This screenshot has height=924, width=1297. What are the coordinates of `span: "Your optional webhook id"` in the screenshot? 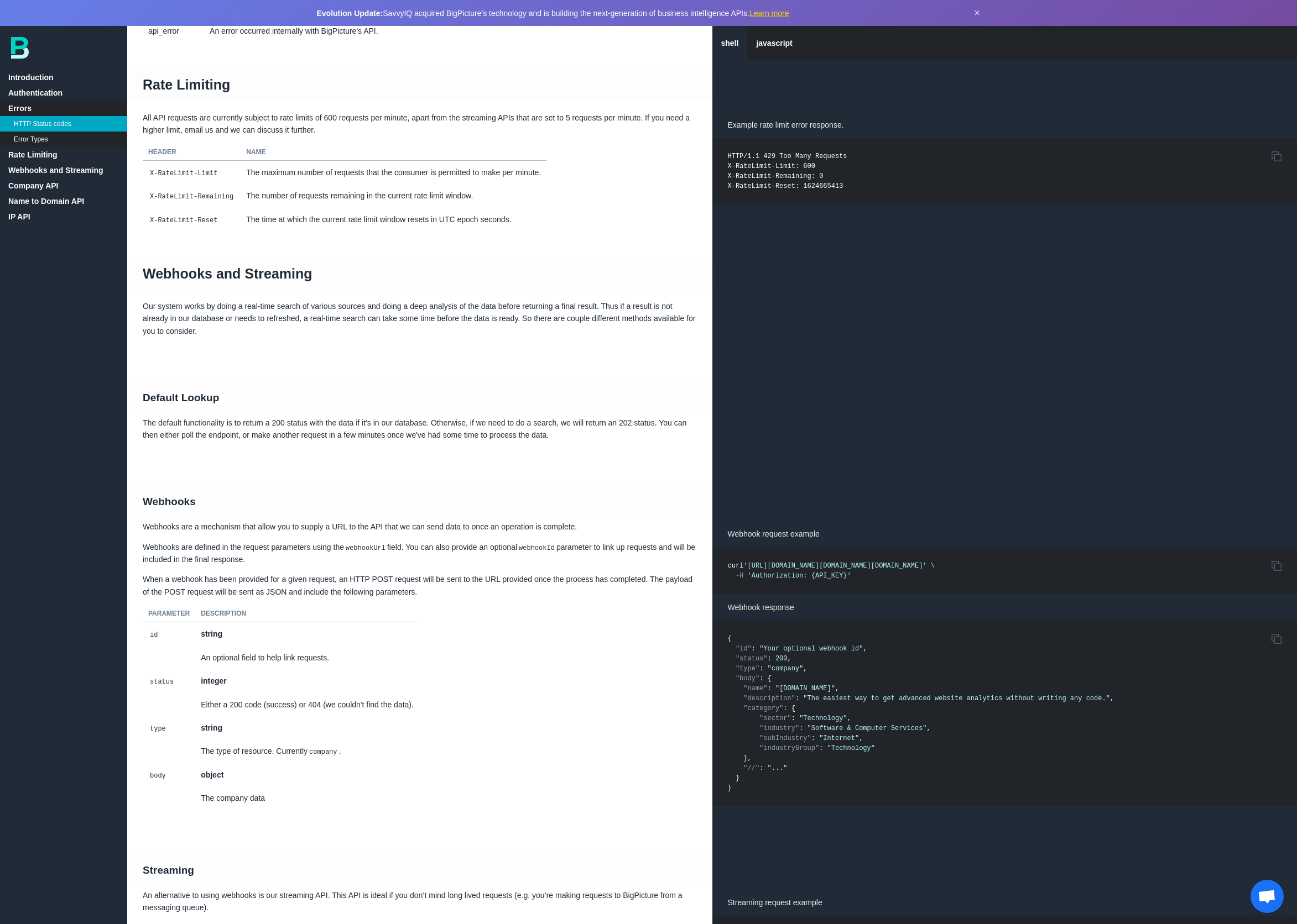 It's located at (811, 649).